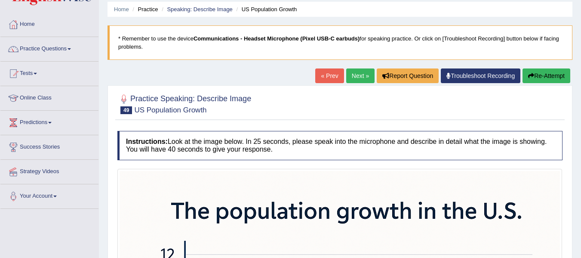 Image resolution: width=581 pixels, height=258 pixels. What do you see at coordinates (340, 43) in the screenshot?
I see `blockquote: * Remember to use the device for speaking practice. Or click on [Troubleshoot Recording] button b...` at bounding box center [340, 43].